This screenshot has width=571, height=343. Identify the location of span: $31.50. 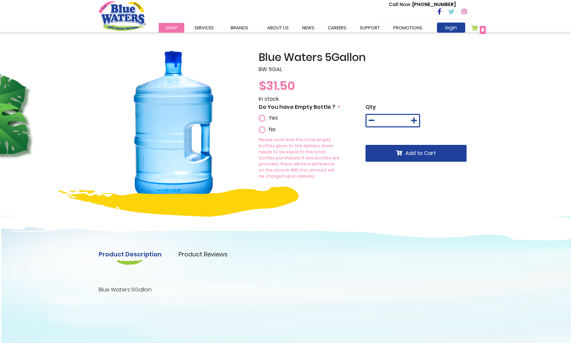
(277, 86).